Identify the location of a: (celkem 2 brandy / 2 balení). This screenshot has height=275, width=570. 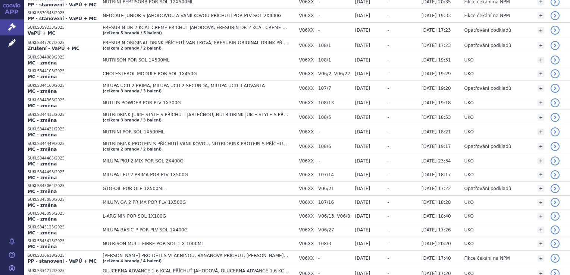
(132, 48).